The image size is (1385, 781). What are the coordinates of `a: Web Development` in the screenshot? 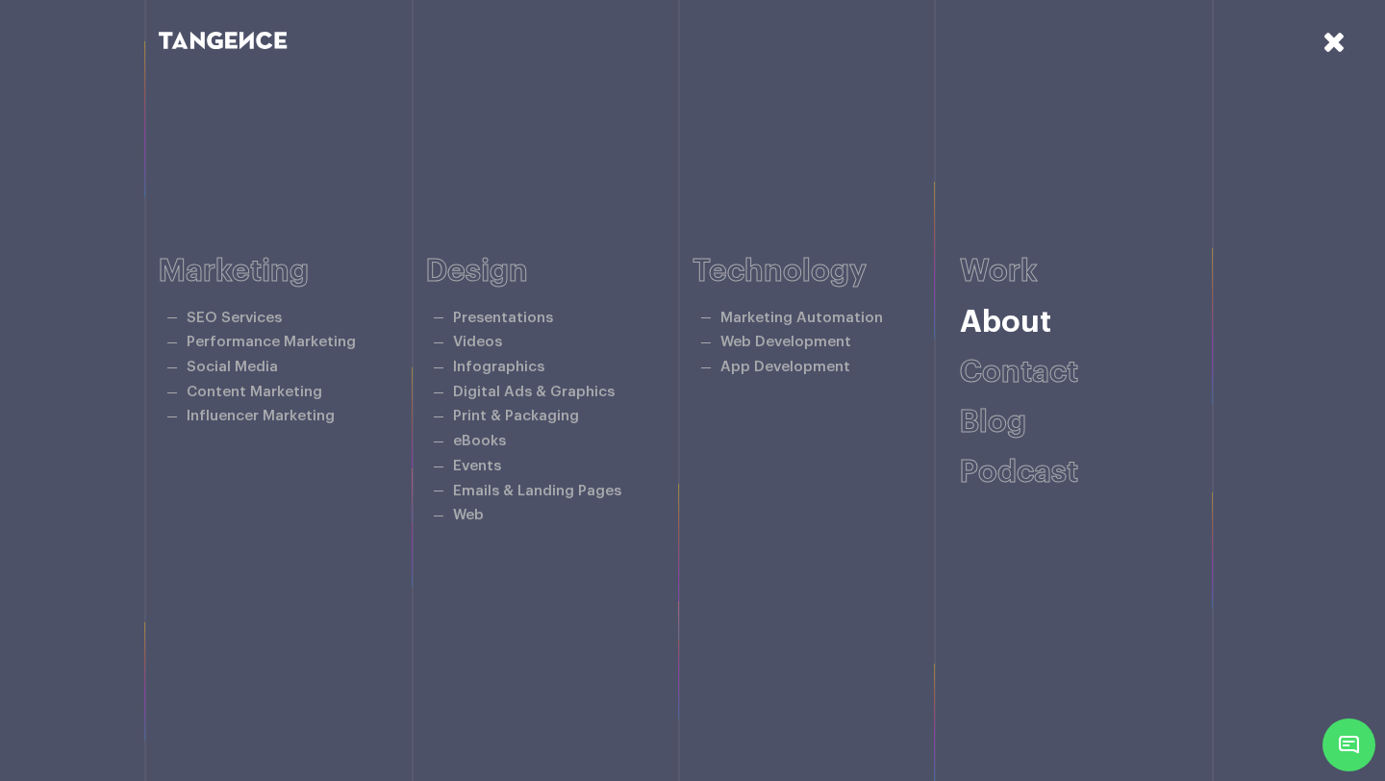 It's located at (786, 342).